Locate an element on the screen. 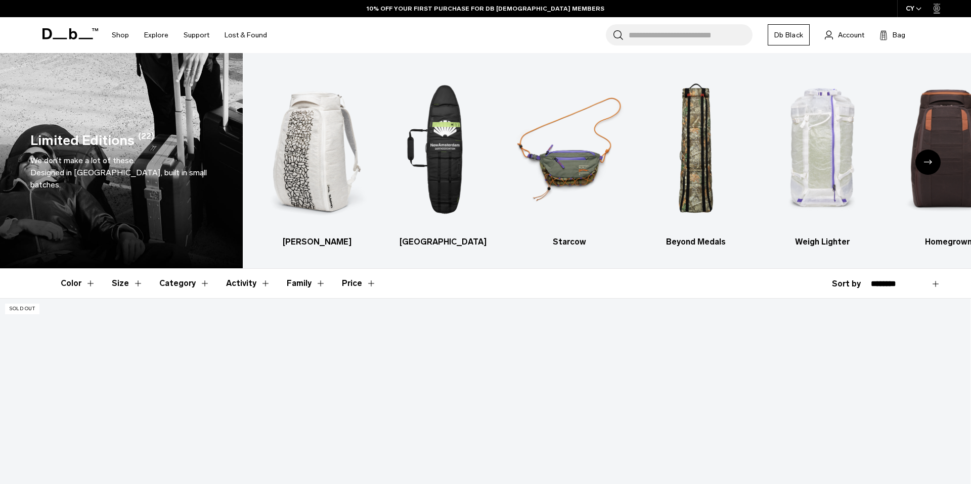 Image resolution: width=971 pixels, height=484 pixels. a: Db Beyond Medals is located at coordinates (696, 158).